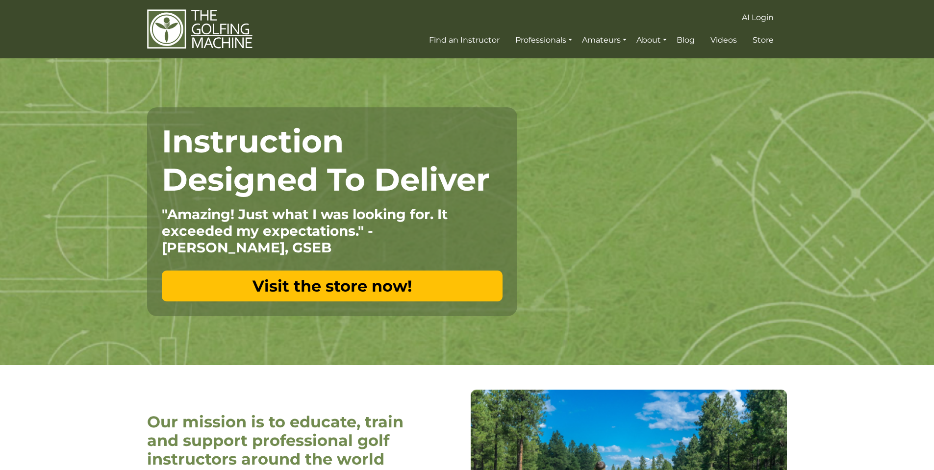 Image resolution: width=934 pixels, height=470 pixels. I want to click on h2: Our mission is to educate, train and support professional golf instructors around the world, so click(278, 441).